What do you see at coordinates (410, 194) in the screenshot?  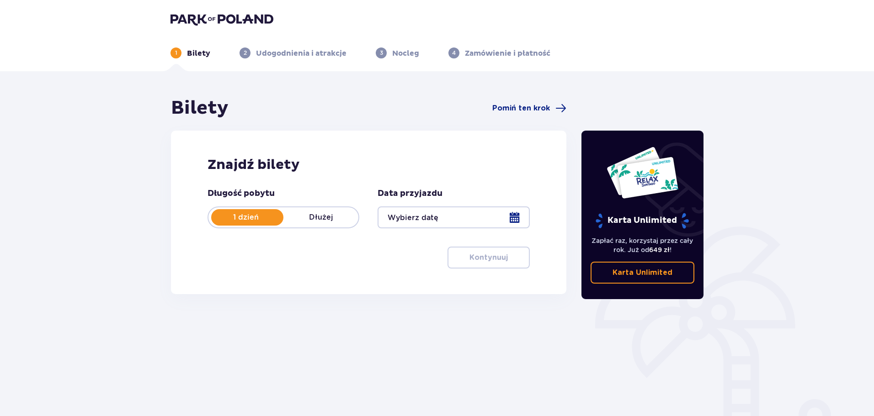 I see `p: Data przyjazdu` at bounding box center [410, 194].